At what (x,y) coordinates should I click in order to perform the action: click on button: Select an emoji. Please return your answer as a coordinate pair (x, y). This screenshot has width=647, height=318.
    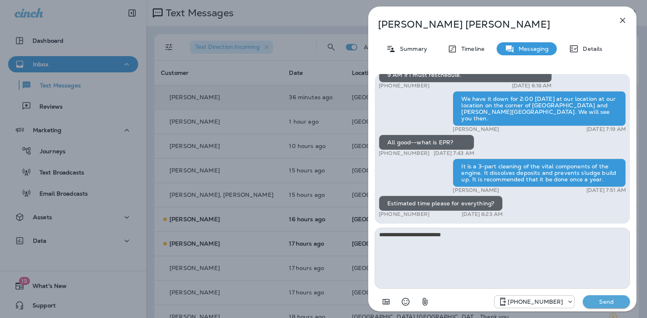
    Looking at the image, I should click on (405, 301).